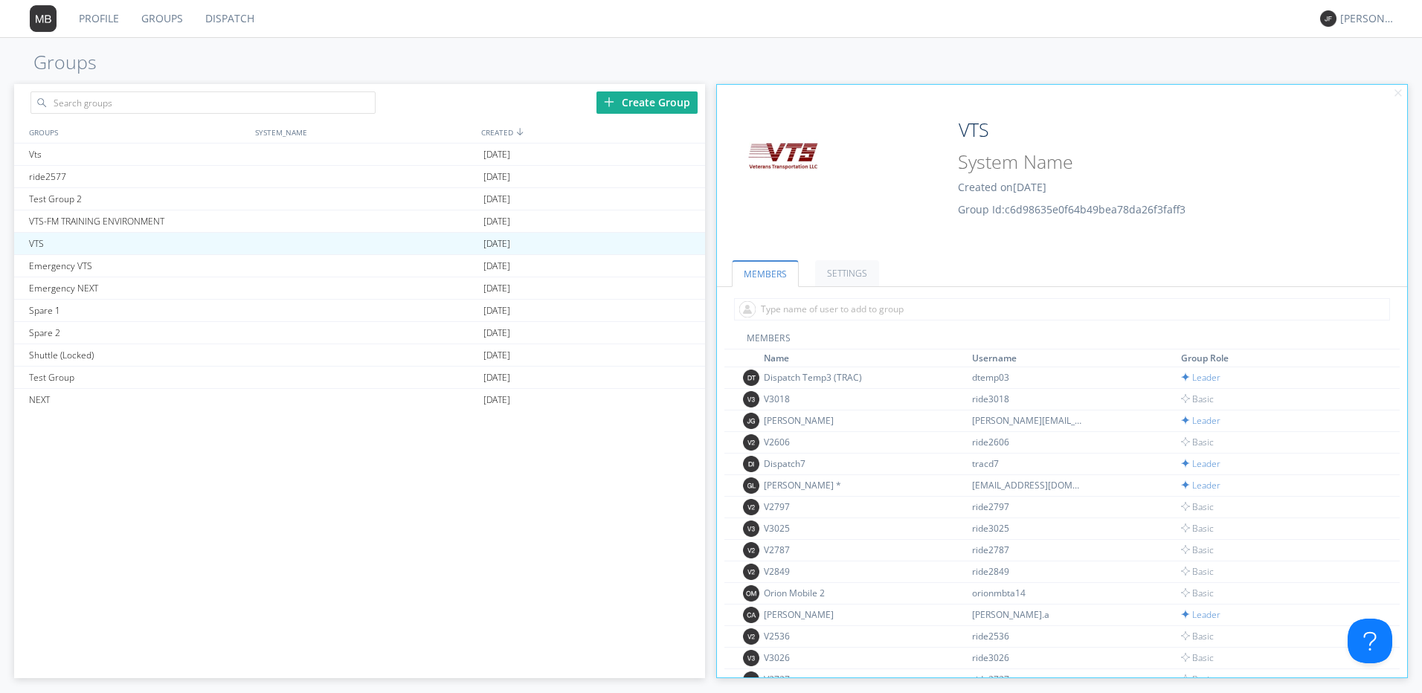 The image size is (1422, 693). What do you see at coordinates (820, 377) in the screenshot?
I see `div: Dispatch Temp3 (TRAC)` at bounding box center [820, 377].